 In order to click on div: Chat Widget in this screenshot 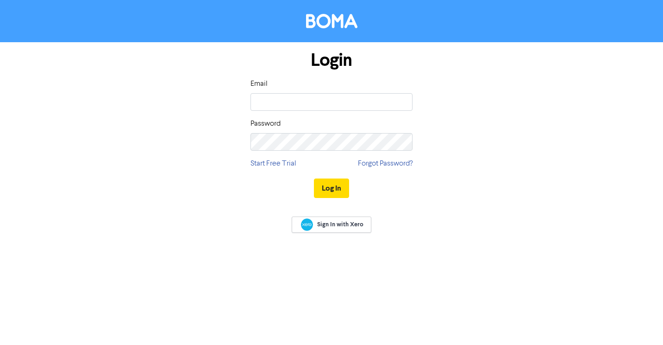, I will do `click(640, 322)`.